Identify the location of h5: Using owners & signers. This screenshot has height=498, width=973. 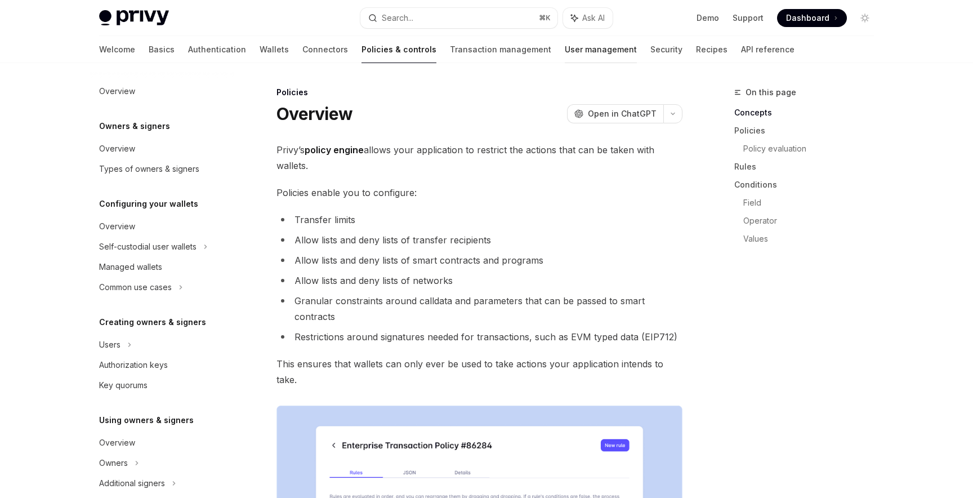
(146, 420).